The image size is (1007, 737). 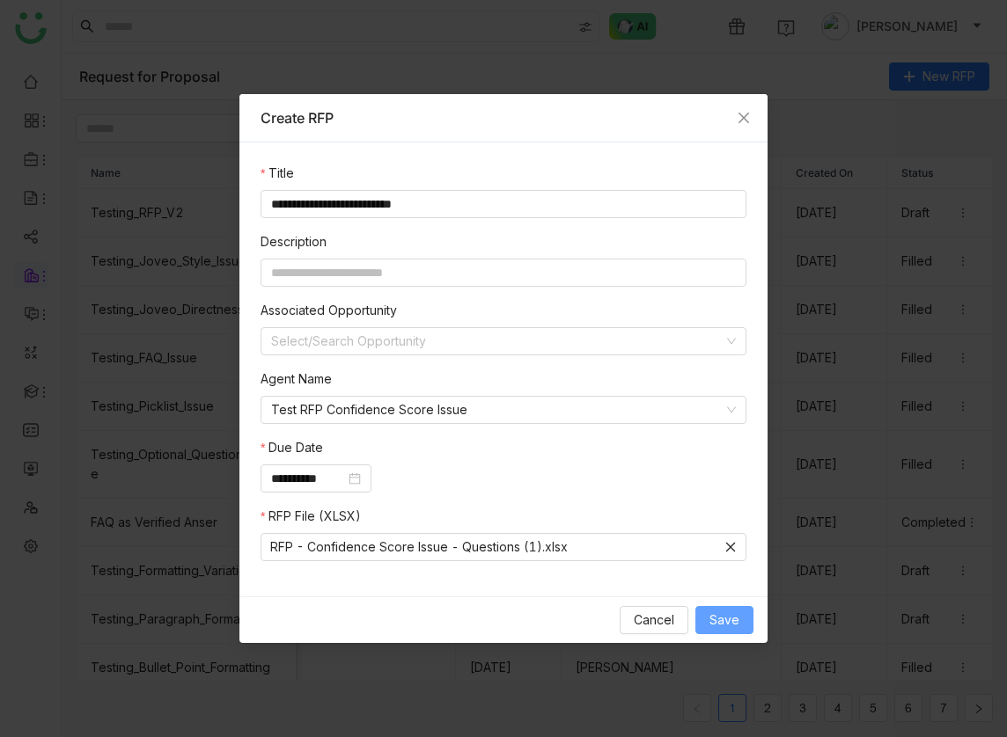 What do you see at coordinates (654, 620) in the screenshot?
I see `span: Cancel` at bounding box center [654, 620].